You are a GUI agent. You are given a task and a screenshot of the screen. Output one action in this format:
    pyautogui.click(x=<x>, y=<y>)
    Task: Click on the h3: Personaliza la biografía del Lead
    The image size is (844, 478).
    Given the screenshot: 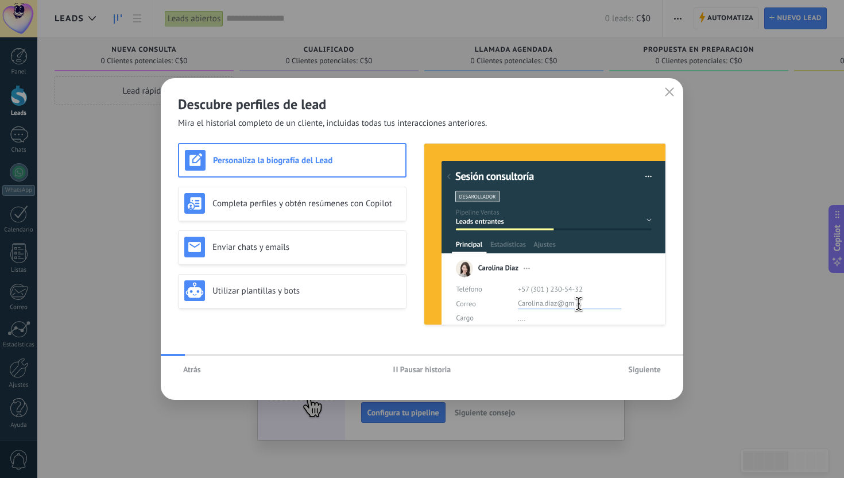 What is the action you would take?
    pyautogui.click(x=306, y=160)
    